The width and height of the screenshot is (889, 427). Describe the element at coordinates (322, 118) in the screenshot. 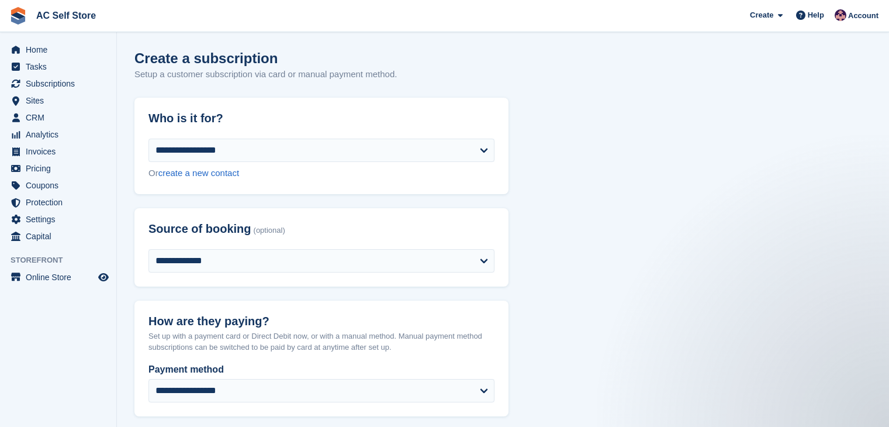

I see `h2: Who is it for?` at that location.